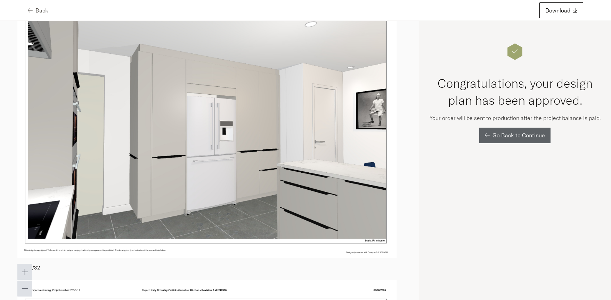 The height and width of the screenshot is (300, 611). I want to click on p: Page 8 / 32, so click(209, 267).